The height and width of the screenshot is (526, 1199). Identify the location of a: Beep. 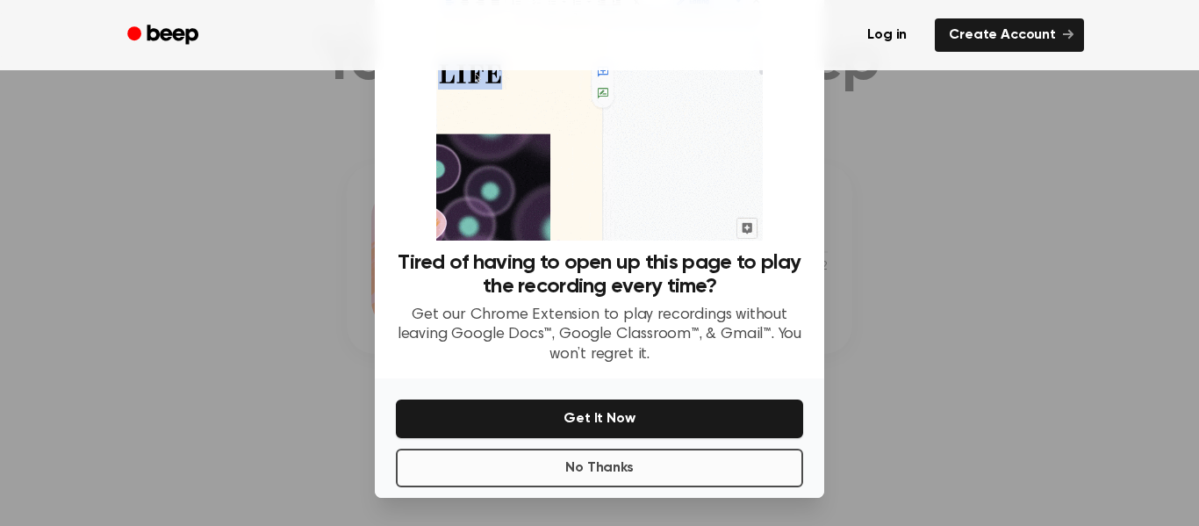
(164, 35).